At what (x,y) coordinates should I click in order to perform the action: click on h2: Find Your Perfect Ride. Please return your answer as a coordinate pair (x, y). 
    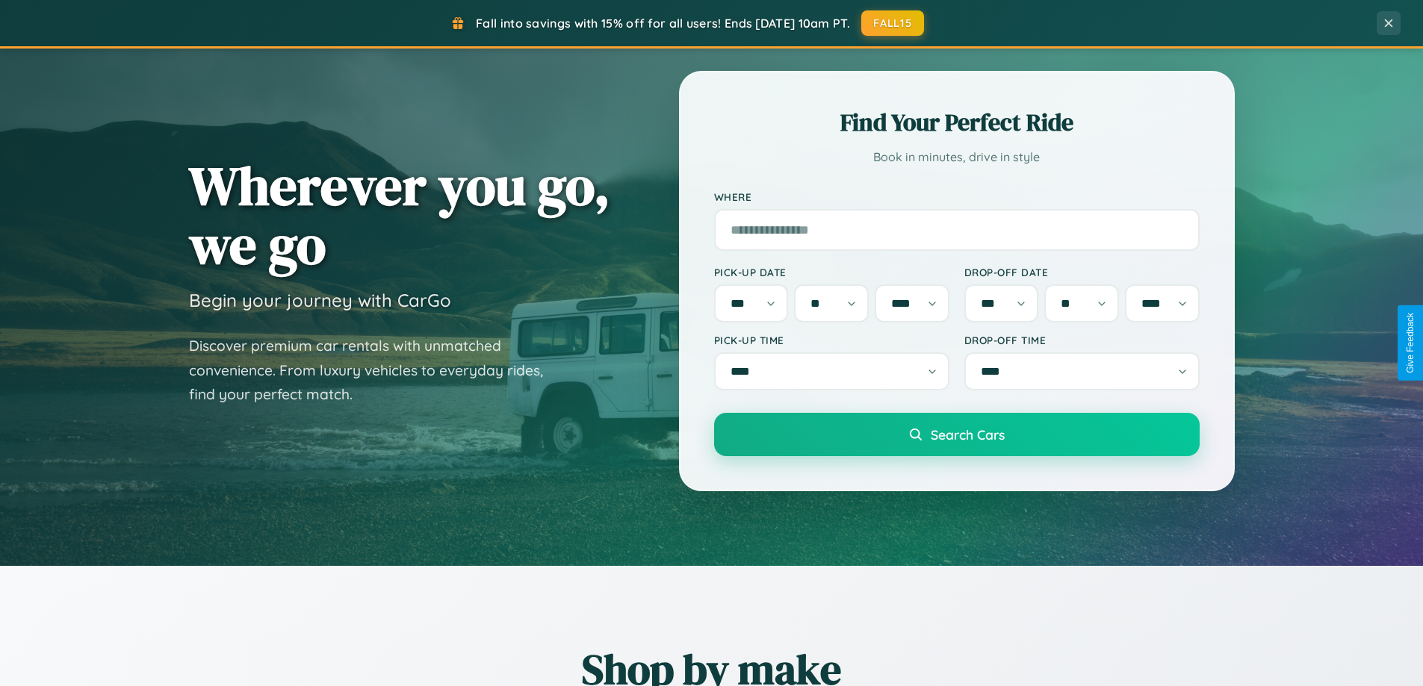
    Looking at the image, I should click on (957, 122).